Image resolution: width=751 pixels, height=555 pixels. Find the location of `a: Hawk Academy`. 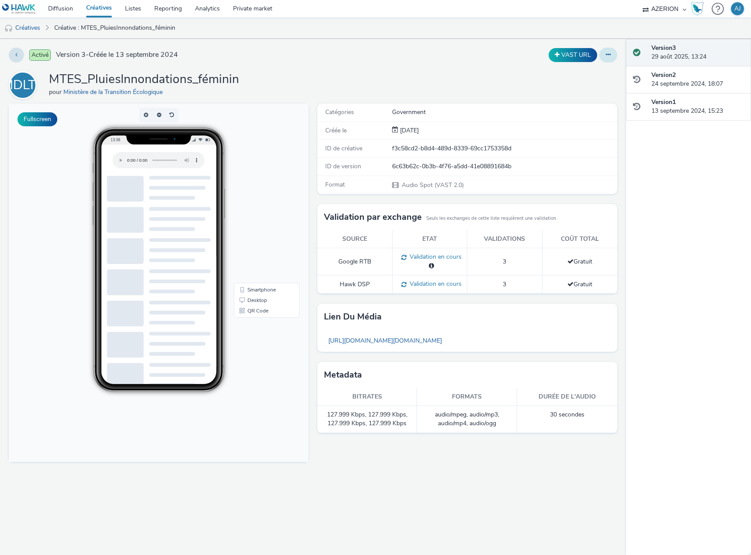

a: Hawk Academy is located at coordinates (699, 9).